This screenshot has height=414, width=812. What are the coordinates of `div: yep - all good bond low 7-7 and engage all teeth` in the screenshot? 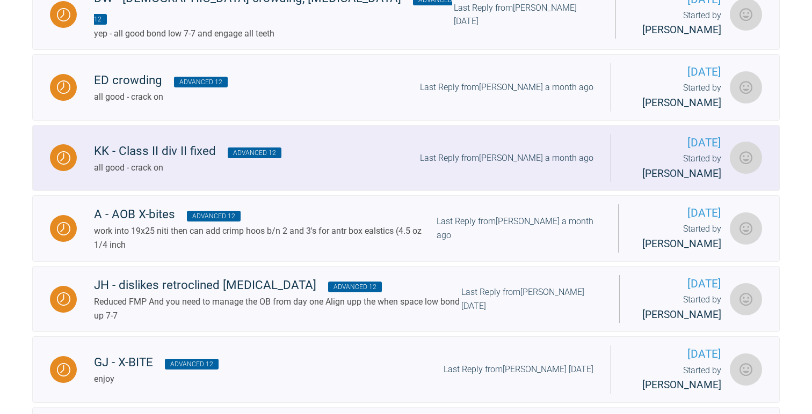 It's located at (274, 34).